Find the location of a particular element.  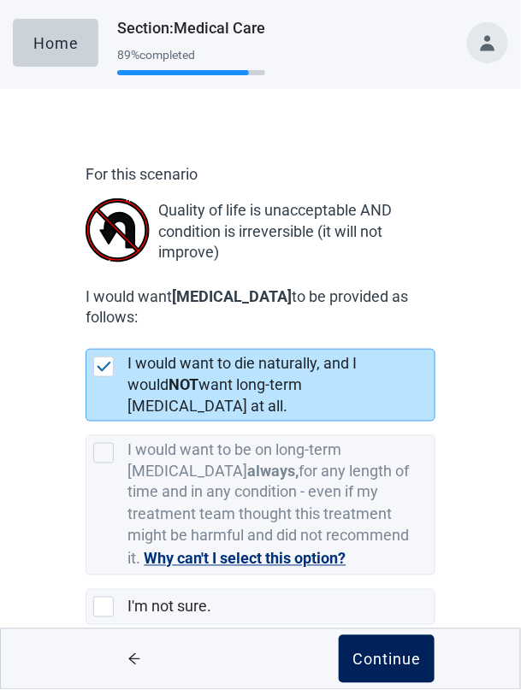

strong: NOT is located at coordinates (183, 384).